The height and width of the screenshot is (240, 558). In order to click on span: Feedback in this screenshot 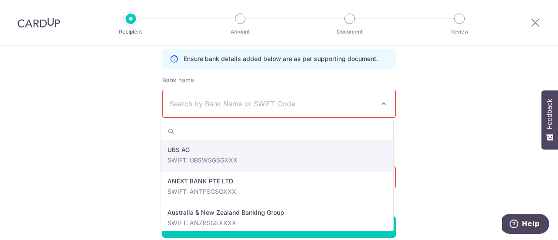, I will do `click(550, 114)`.